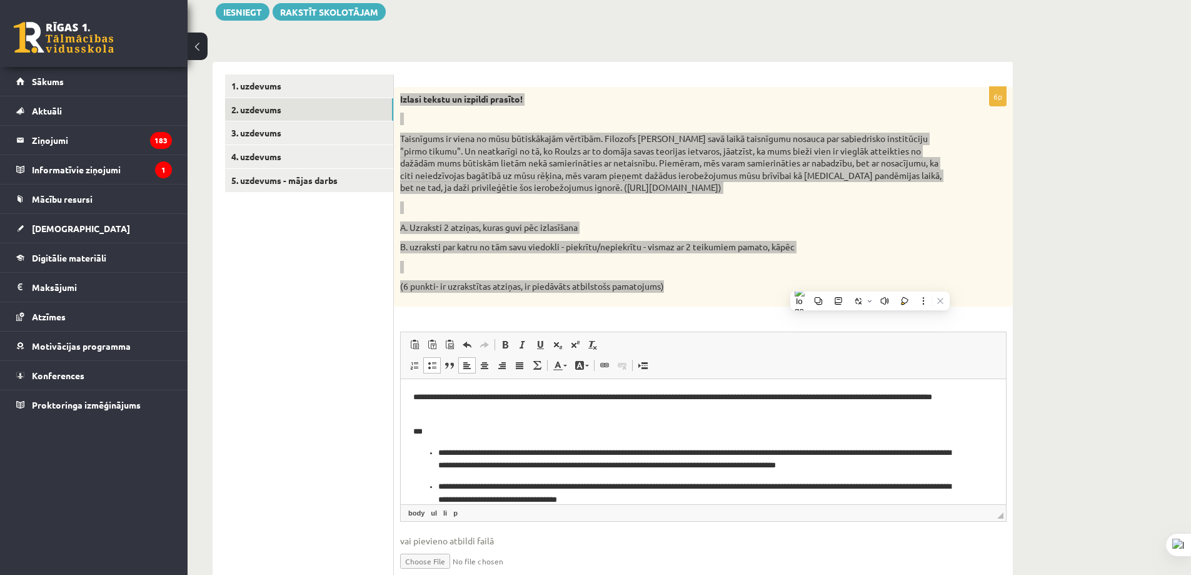 This screenshot has height=575, width=1191. Describe the element at coordinates (309, 133) in the screenshot. I see `a: 3. uzdevums` at that location.